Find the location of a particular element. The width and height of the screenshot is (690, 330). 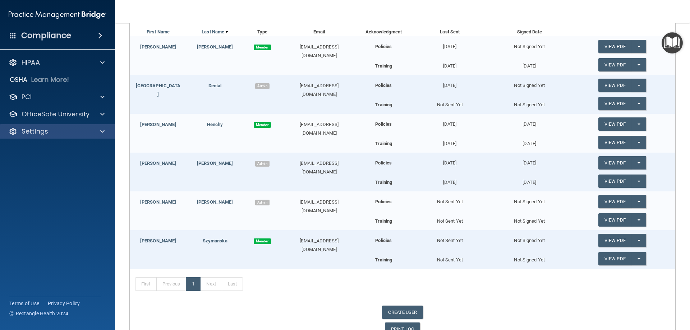

a: Next is located at coordinates (211, 284).